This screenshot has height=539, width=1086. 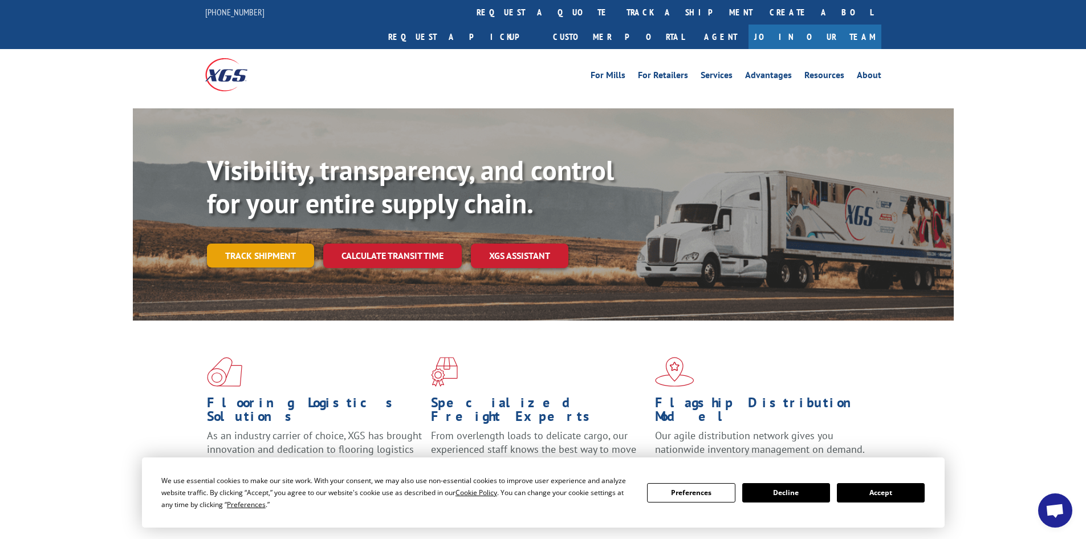 What do you see at coordinates (720, 36) in the screenshot?
I see `a: Agent` at bounding box center [720, 36].